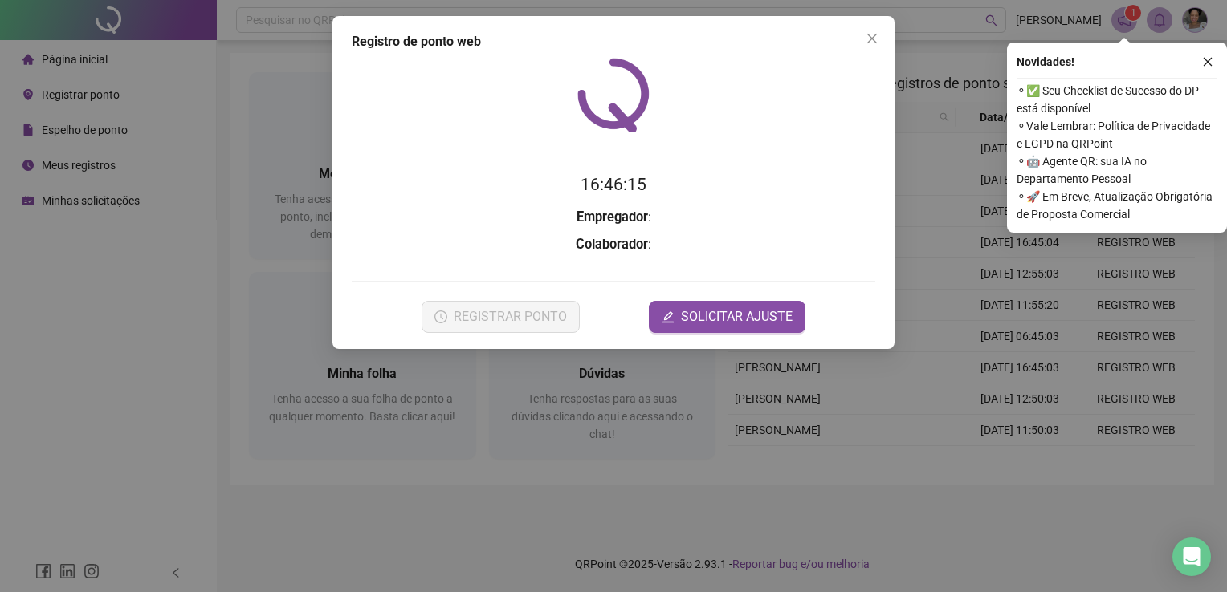 This screenshot has height=592, width=1227. I want to click on span: edit, so click(668, 317).